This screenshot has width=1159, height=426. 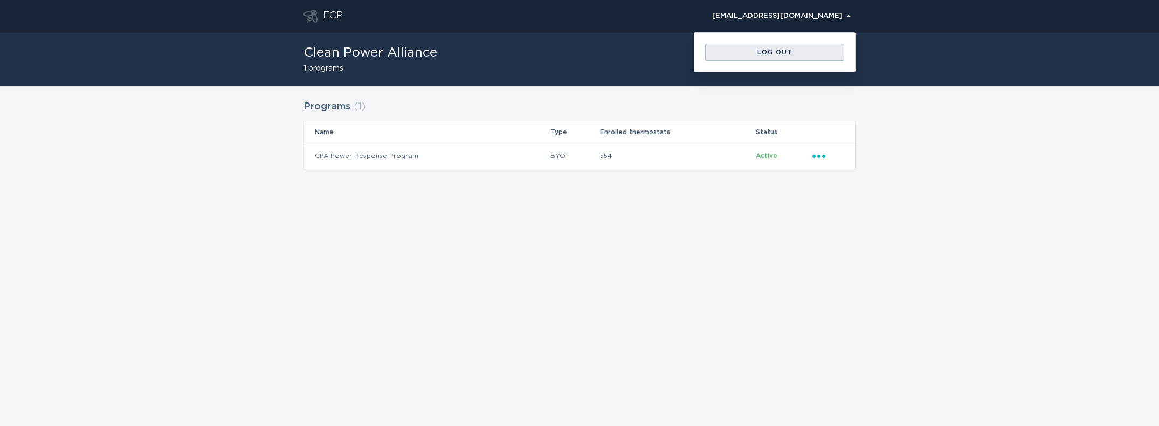 What do you see at coordinates (370, 68) in the screenshot?
I see `h2: 1 programs` at bounding box center [370, 68].